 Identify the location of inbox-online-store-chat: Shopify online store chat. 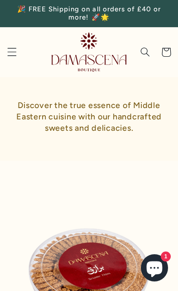
(155, 269).